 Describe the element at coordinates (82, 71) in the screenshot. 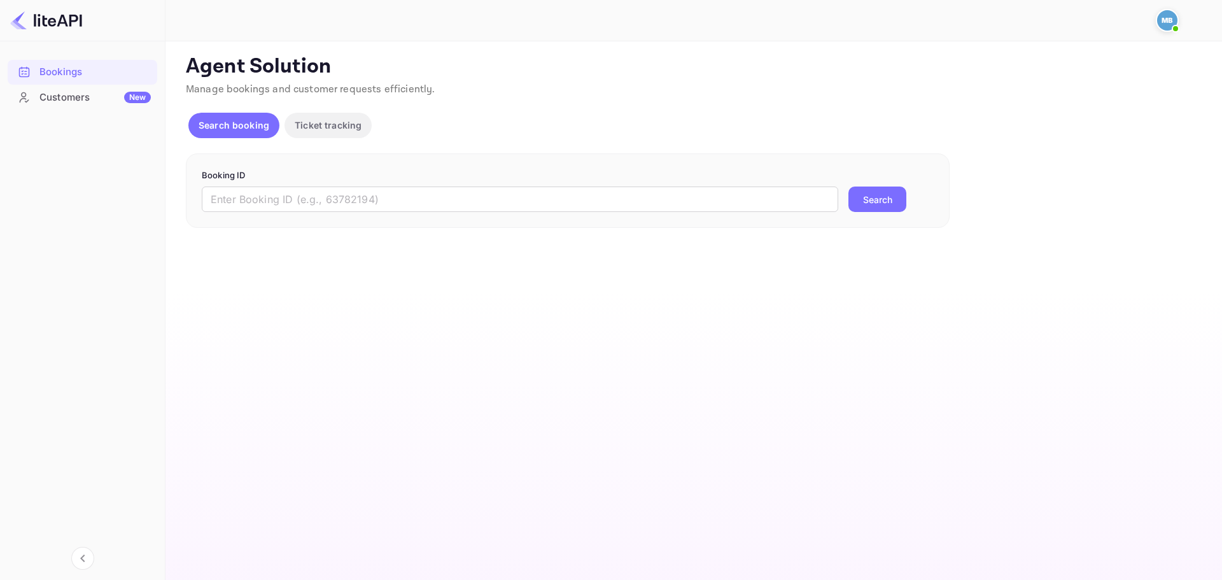

I see `a: Bookings` at that location.